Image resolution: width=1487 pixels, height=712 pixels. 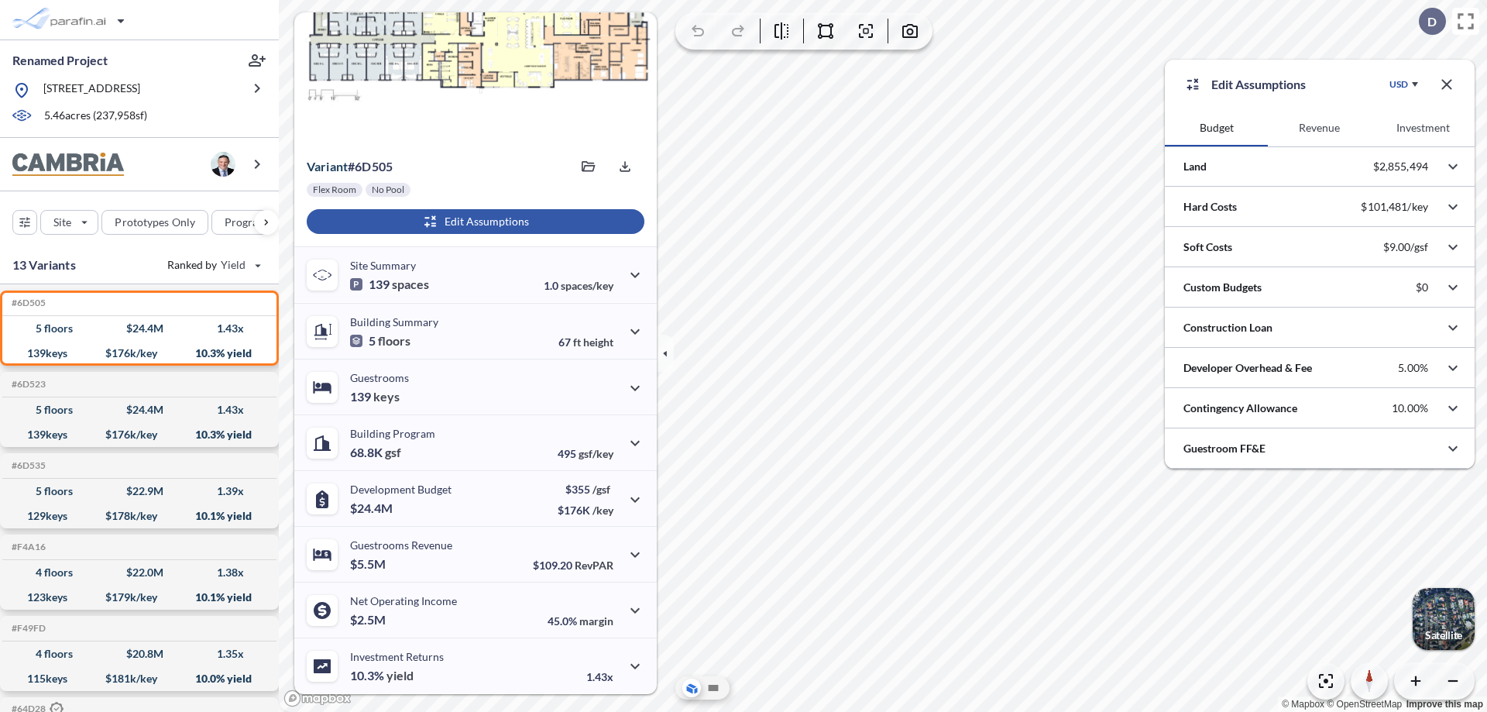 I want to click on a: Mapbox, so click(x=1303, y=704).